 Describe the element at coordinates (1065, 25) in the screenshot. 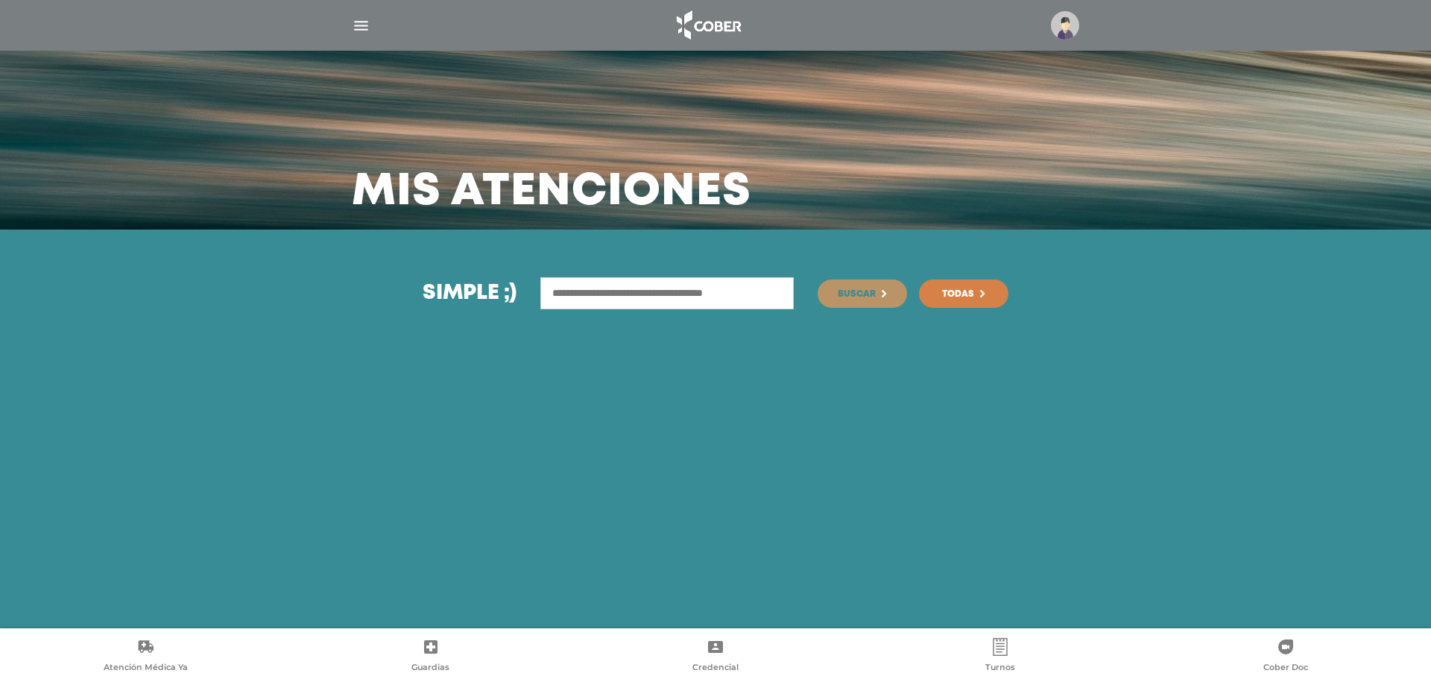

I see `img: profile-placeholder.svg` at that location.